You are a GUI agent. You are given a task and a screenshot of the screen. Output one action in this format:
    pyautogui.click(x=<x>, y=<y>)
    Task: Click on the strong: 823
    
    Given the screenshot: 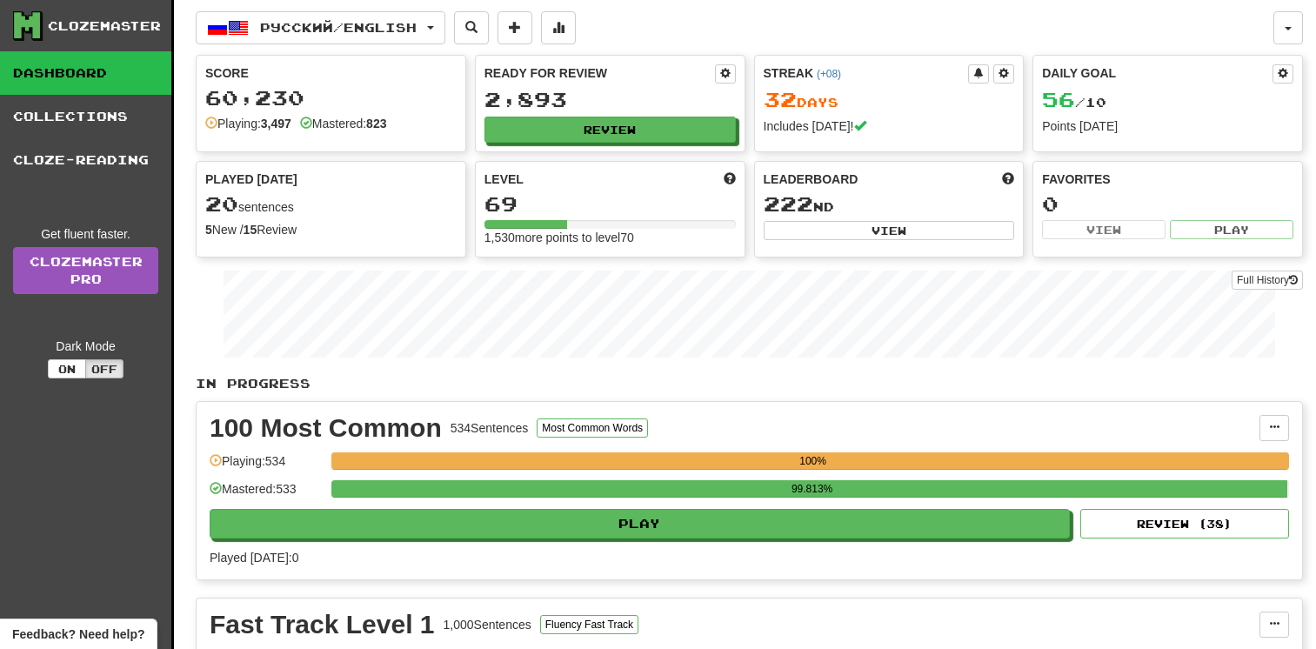 What is the action you would take?
    pyautogui.click(x=376, y=124)
    